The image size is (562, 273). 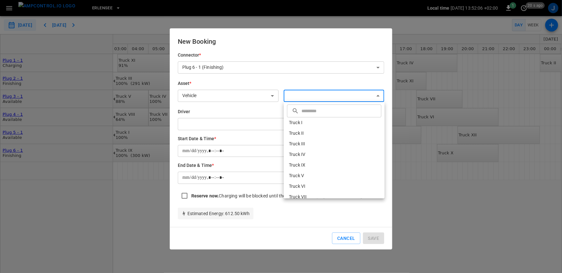 I want to click on li: Truck V, so click(x=334, y=176).